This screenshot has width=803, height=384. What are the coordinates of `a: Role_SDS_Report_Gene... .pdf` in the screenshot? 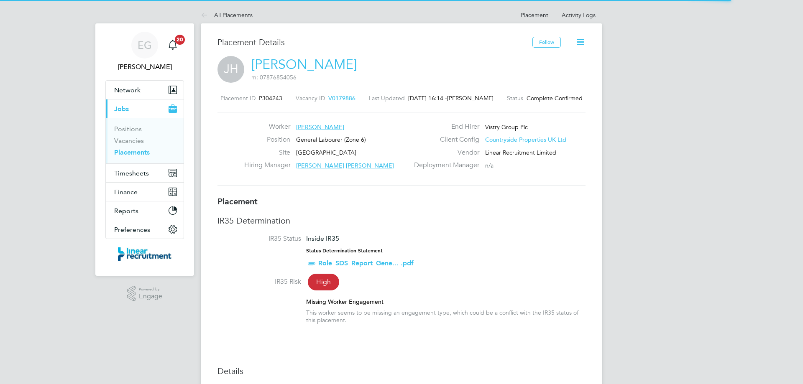 It's located at (366, 263).